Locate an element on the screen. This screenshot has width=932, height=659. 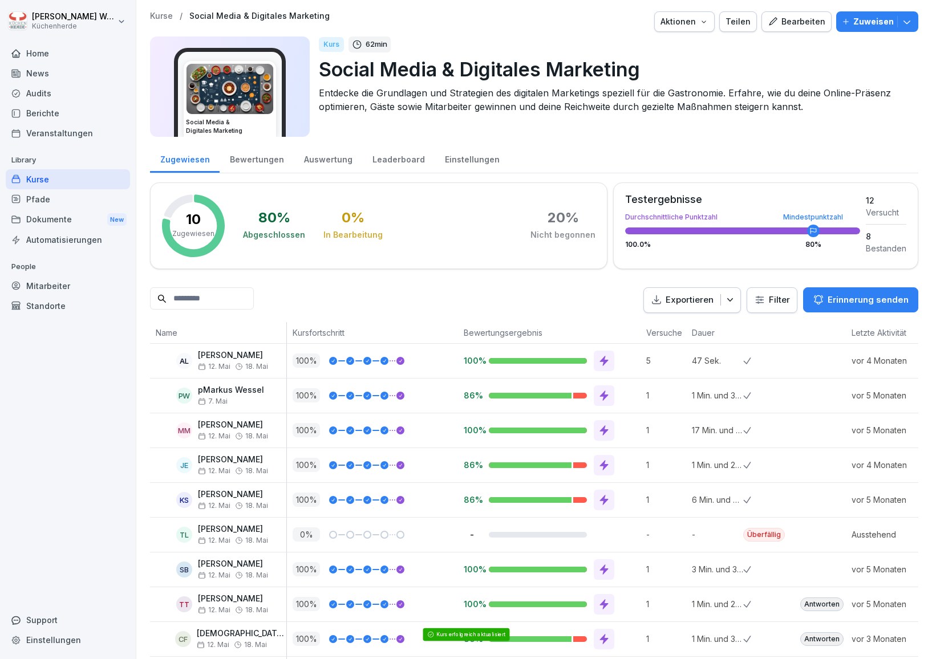
div: 80 % is located at coordinates (813, 245).